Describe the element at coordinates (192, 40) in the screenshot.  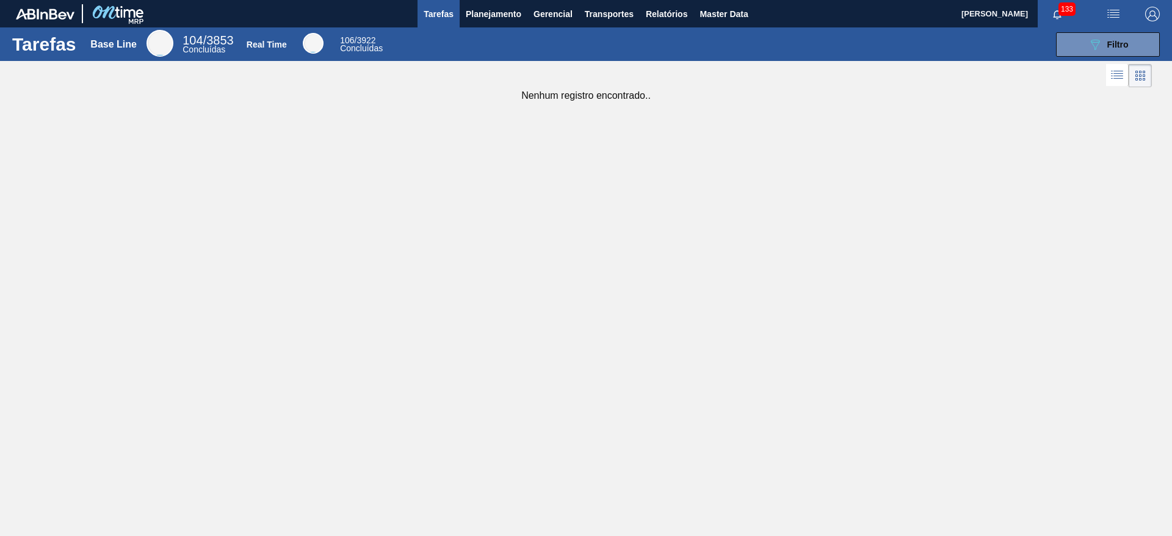
I see `span: 104` at that location.